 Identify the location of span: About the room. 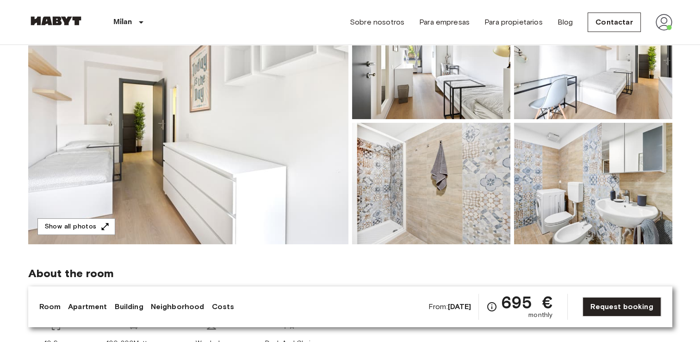
(350, 273).